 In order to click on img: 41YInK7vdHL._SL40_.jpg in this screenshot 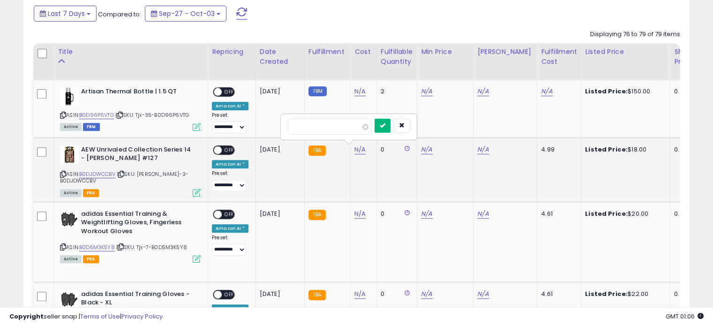, I will do `click(69, 155)`.